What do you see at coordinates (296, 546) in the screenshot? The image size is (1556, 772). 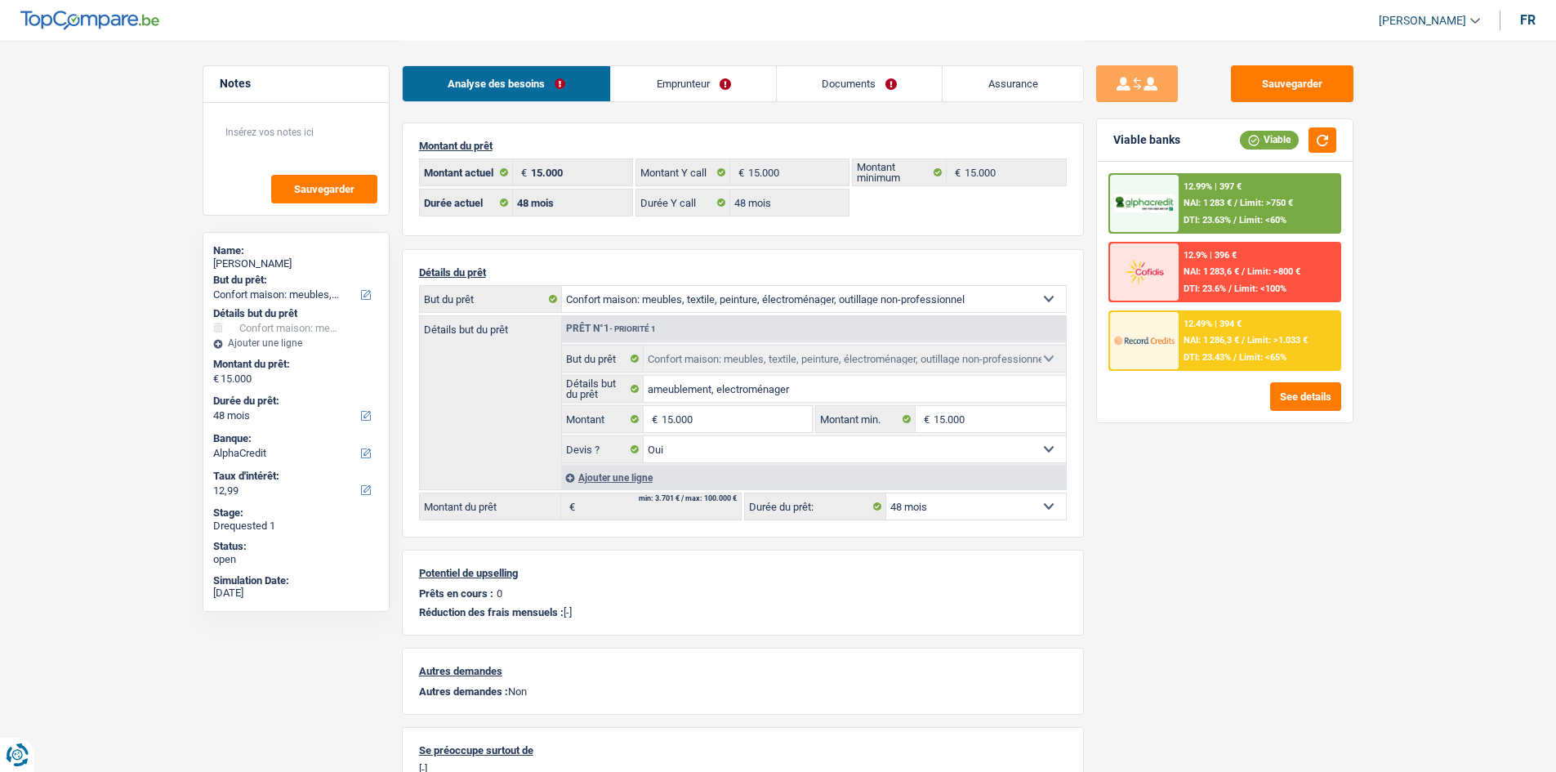 I see `div: Status:` at bounding box center [296, 546].